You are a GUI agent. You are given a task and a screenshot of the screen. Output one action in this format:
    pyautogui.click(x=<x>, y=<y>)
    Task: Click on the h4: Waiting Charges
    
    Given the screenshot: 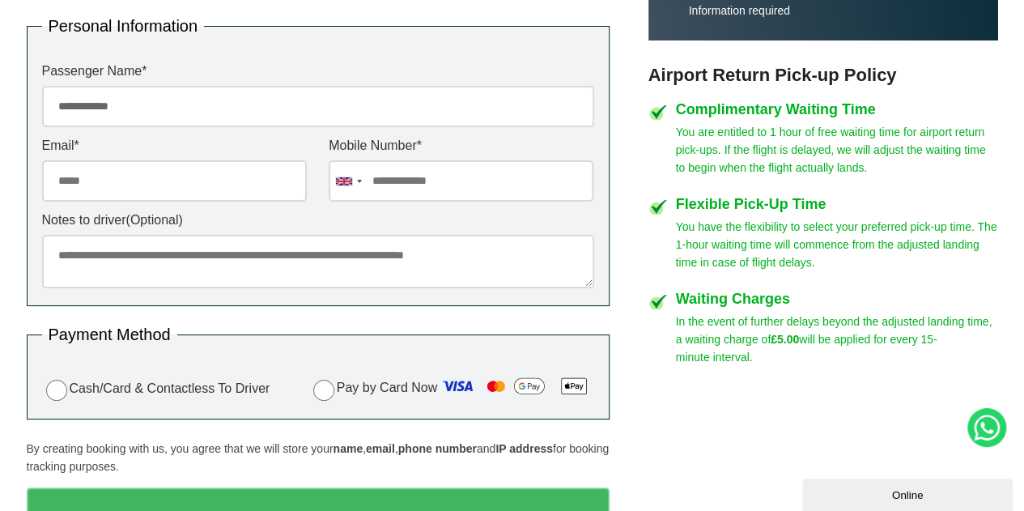 What is the action you would take?
    pyautogui.click(x=837, y=299)
    